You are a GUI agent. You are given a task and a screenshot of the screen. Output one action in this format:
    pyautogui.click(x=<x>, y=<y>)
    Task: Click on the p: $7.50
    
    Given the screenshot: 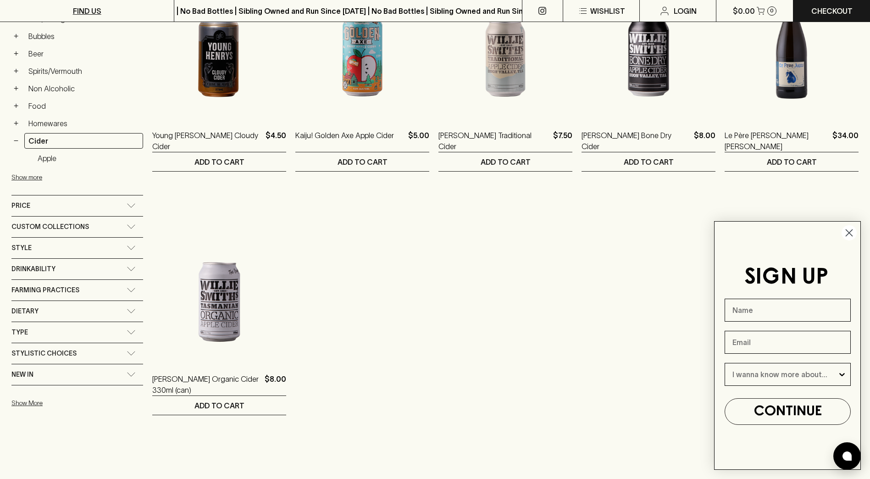 What is the action you would take?
    pyautogui.click(x=563, y=141)
    